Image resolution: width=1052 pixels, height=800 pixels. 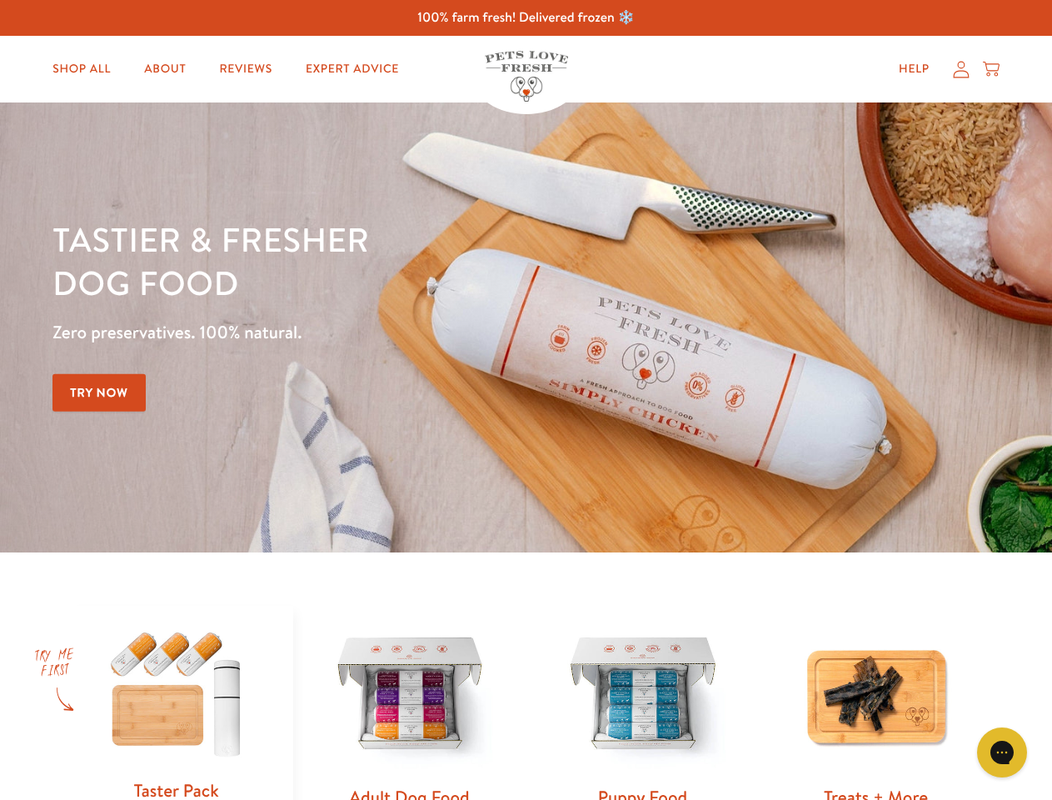 What do you see at coordinates (527, 76) in the screenshot?
I see `img: Pets Love Fresh` at bounding box center [527, 76].